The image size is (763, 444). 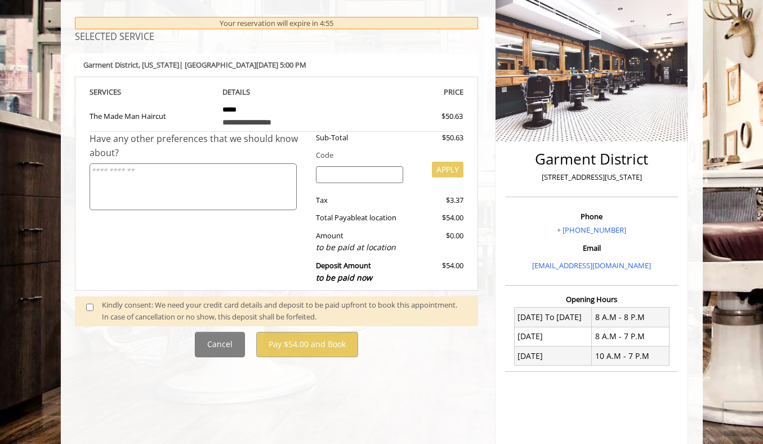 What do you see at coordinates (344, 277) in the screenshot?
I see `span: to be paid now` at bounding box center [344, 277].